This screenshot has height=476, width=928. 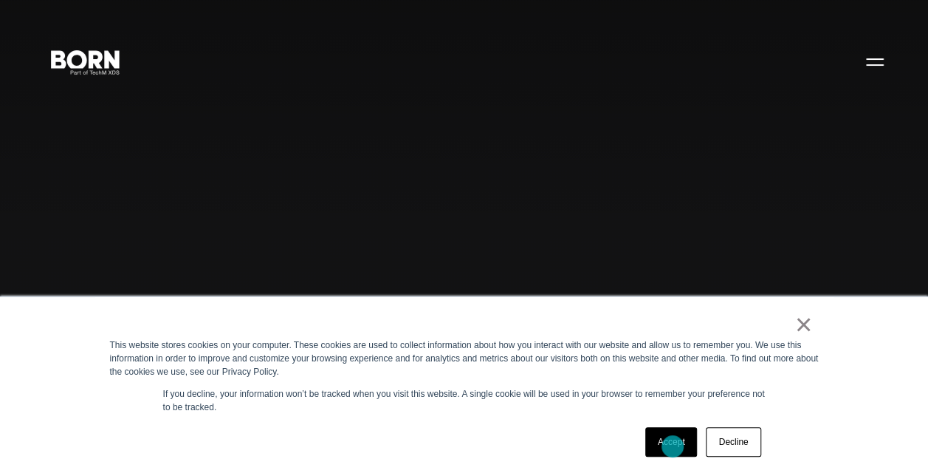 I want to click on a: Decline, so click(x=733, y=442).